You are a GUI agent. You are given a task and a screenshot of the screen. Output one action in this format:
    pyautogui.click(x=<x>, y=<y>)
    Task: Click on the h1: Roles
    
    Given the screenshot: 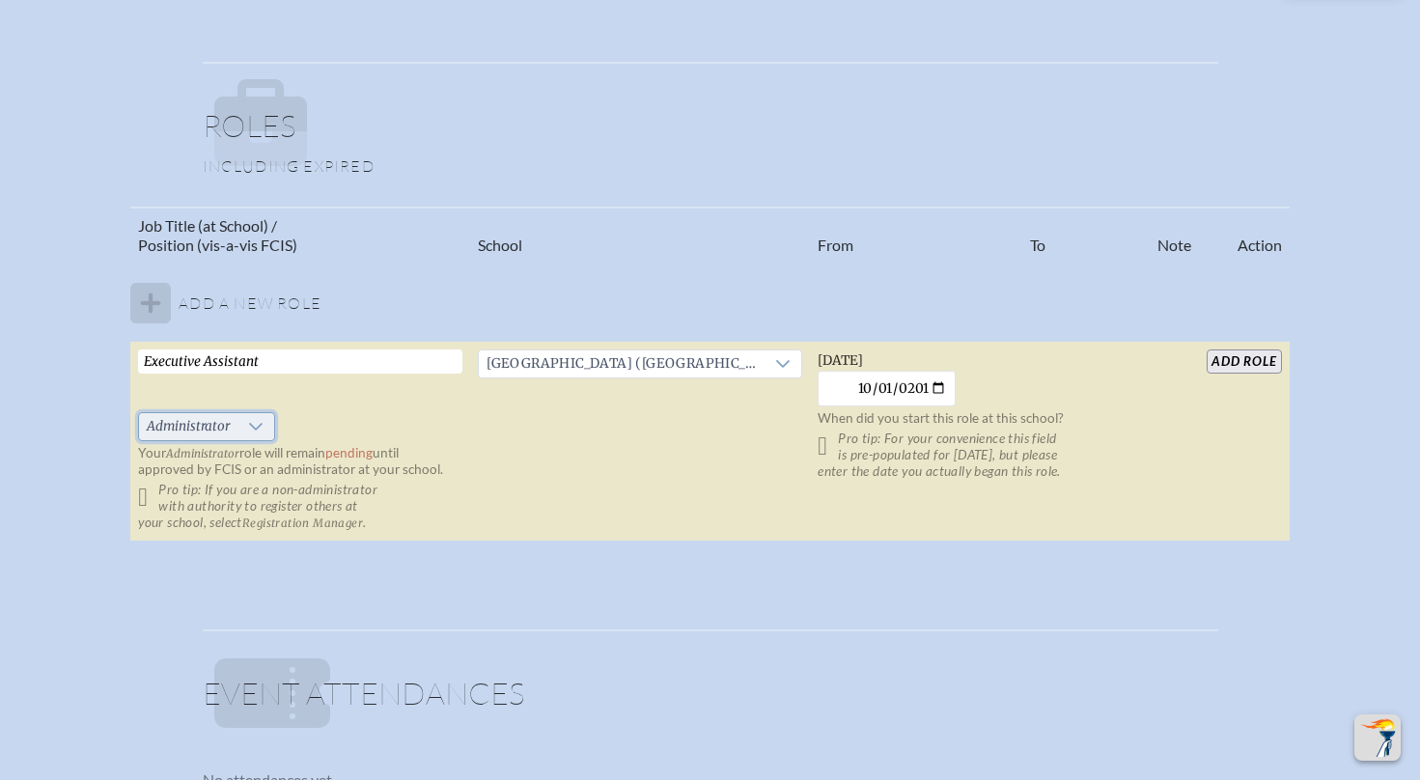 What is the action you would take?
    pyautogui.click(x=710, y=133)
    